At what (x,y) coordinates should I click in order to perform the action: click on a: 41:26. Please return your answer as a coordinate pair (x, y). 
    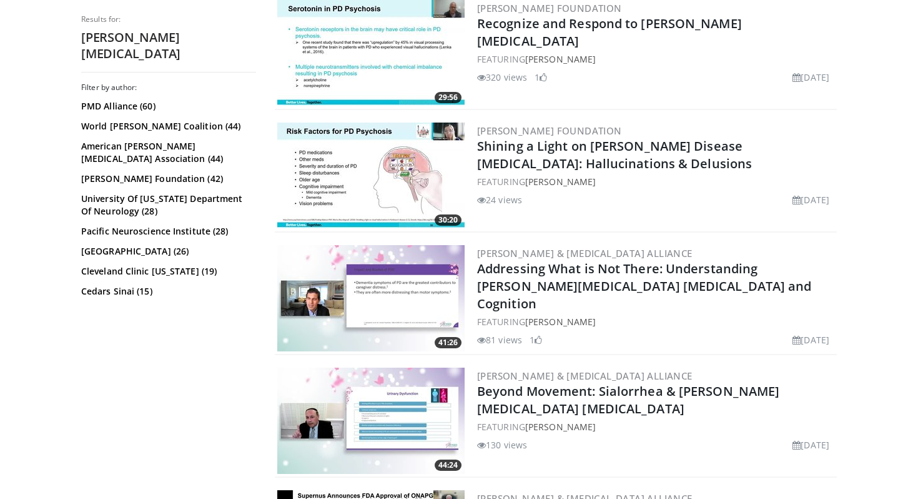
    Looking at the image, I should click on (371, 298).